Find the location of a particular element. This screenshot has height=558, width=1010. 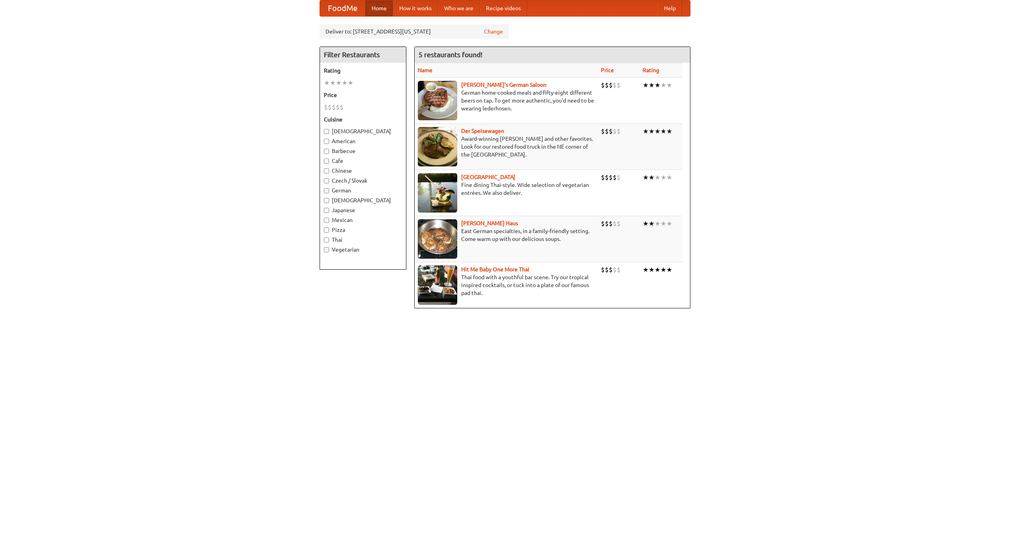

a: Der Speisewagen is located at coordinates (483, 131).